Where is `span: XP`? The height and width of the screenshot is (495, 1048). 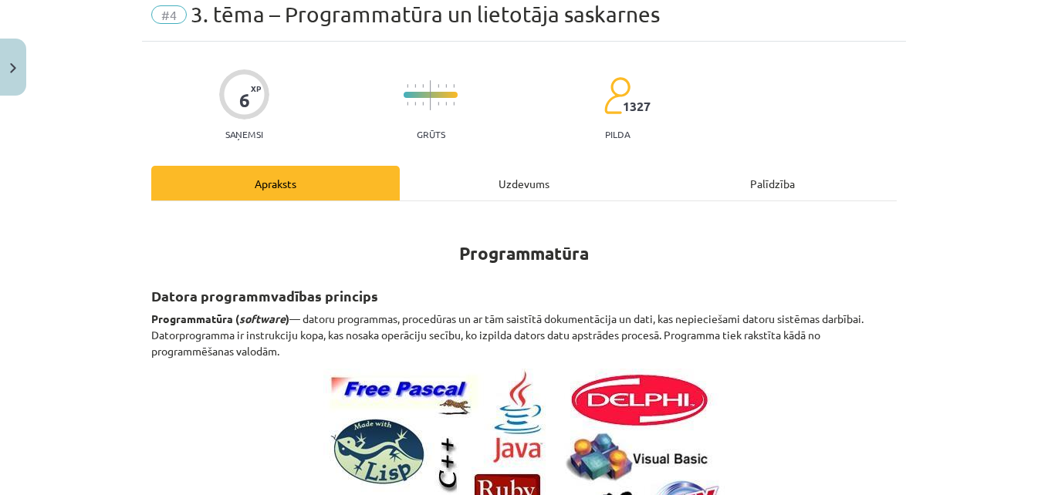 span: XP is located at coordinates (255, 88).